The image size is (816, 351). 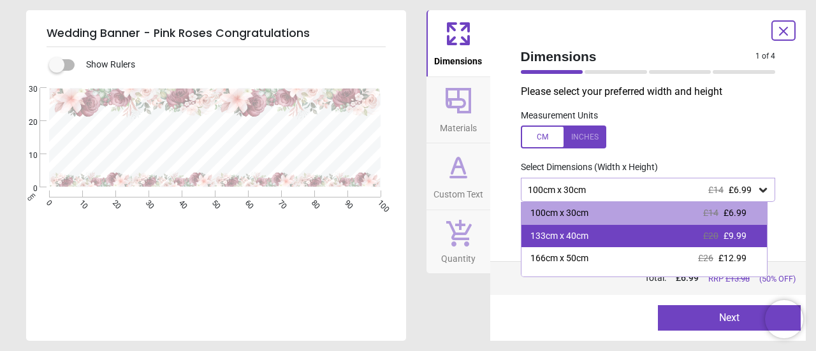 I want to click on button: Quantity, so click(x=458, y=242).